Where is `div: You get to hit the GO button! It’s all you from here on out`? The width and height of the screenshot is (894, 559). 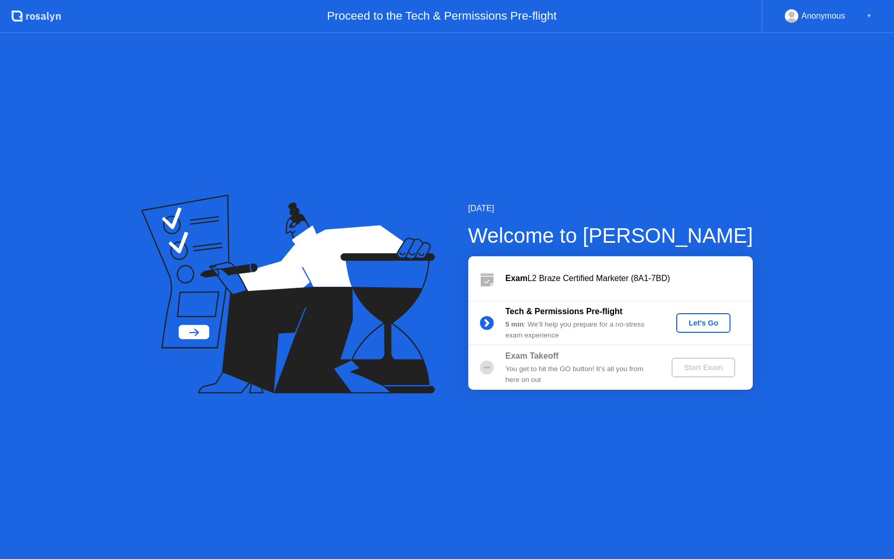 div: You get to hit the GO button! It’s all you from here on out is located at coordinates (580, 374).